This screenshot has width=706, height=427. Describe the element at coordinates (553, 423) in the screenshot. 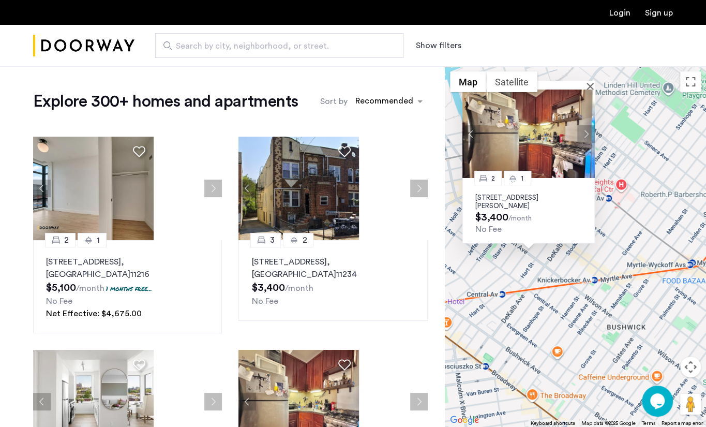

I see `button: Keyboard shortcuts` at that location.